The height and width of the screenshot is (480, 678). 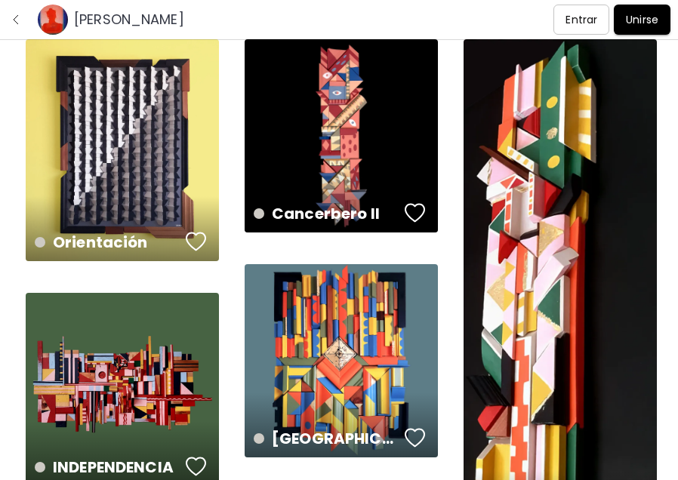 What do you see at coordinates (122, 150) in the screenshot?
I see `a: Orientación50 x 70 cmfavoriteshttps://cdn.kaleido.art/CDN/Artwork/27110/Primary/medium.webp?updat...` at bounding box center [122, 150].